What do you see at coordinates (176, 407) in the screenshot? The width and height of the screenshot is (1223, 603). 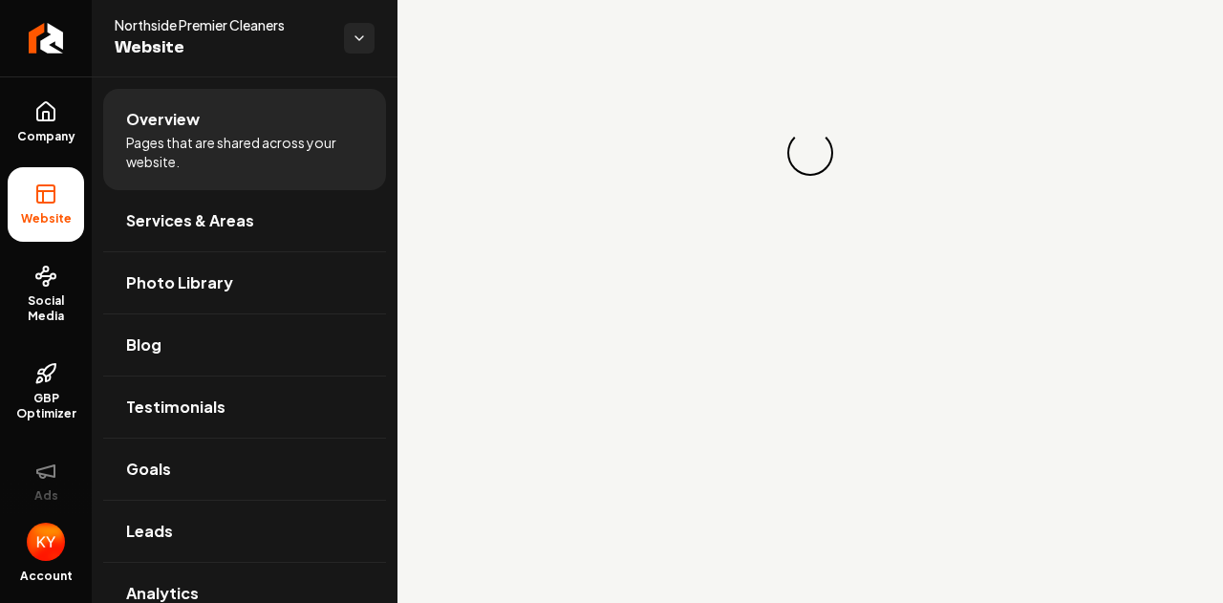 I see `span: Testimonials` at bounding box center [176, 407].